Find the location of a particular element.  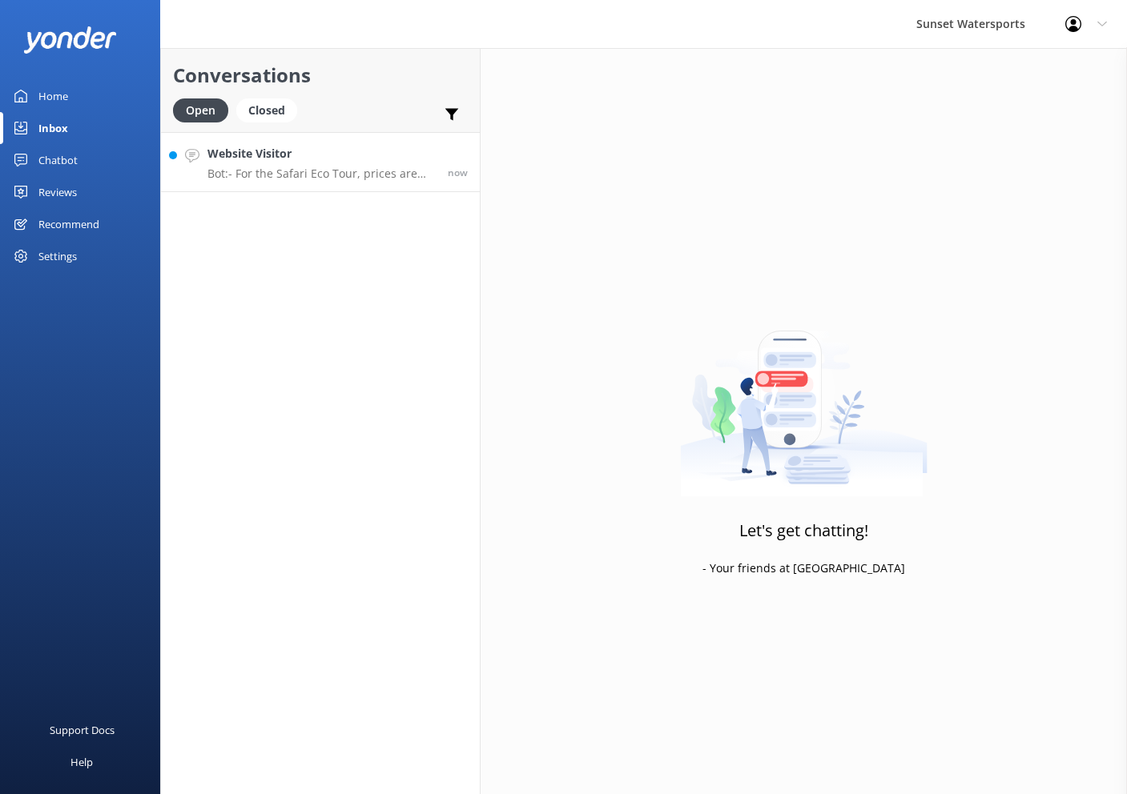

h2: Conversations is located at coordinates (320, 75).